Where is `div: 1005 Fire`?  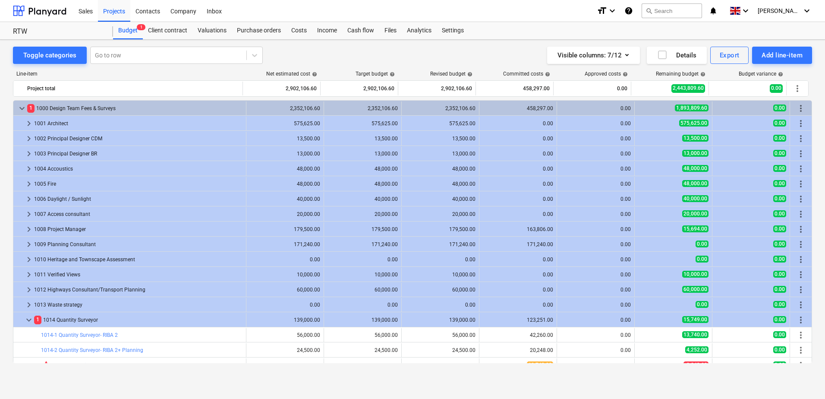 div: 1005 Fire is located at coordinates (138, 184).